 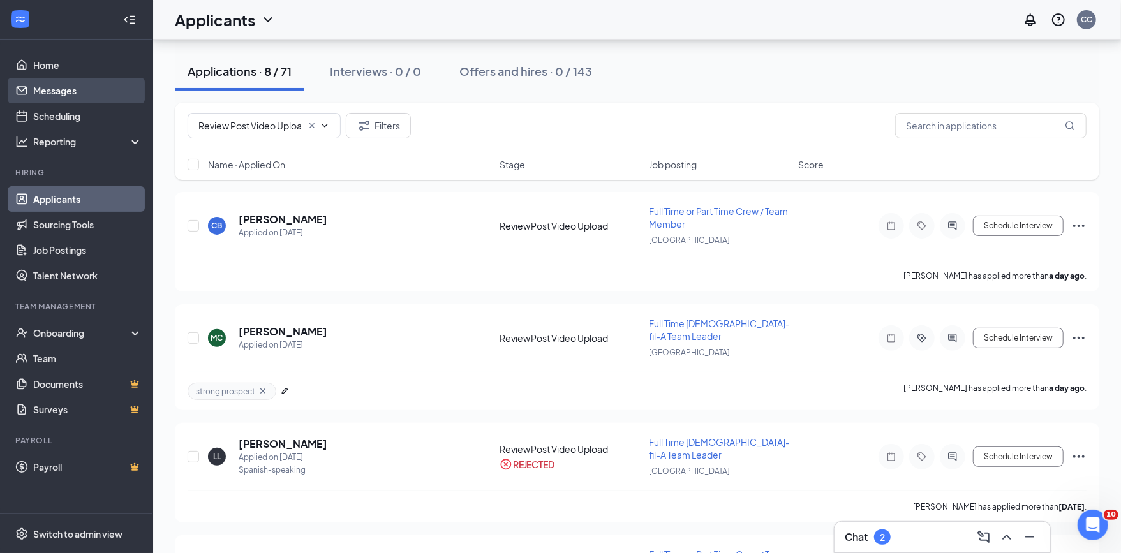 What do you see at coordinates (526, 71) in the screenshot?
I see `div: Offers and hires · 0 / 143` at bounding box center [526, 71].